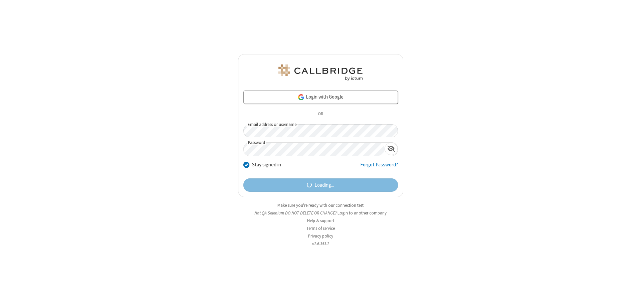 The width and height of the screenshot is (641, 306). What do you see at coordinates (267, 165) in the screenshot?
I see `label: Stay signed in` at bounding box center [267, 165].